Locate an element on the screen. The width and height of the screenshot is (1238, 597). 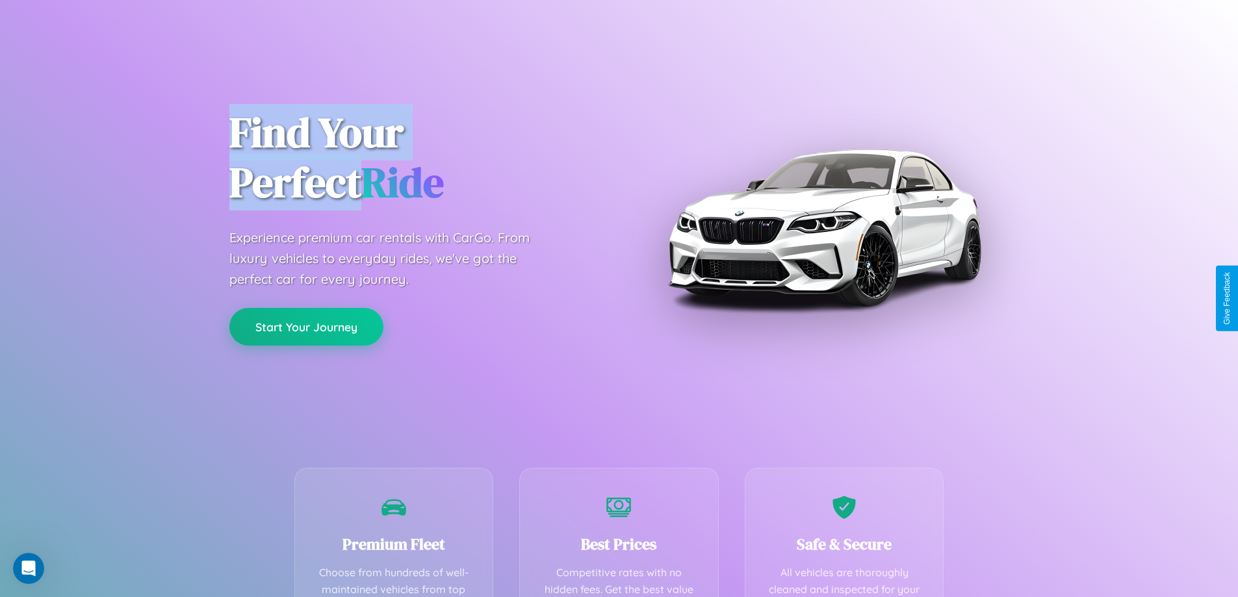
p: Experience premium car rentals with CarGo. From luxury vehicles to everyday rides, we've got the ... is located at coordinates (392, 259).